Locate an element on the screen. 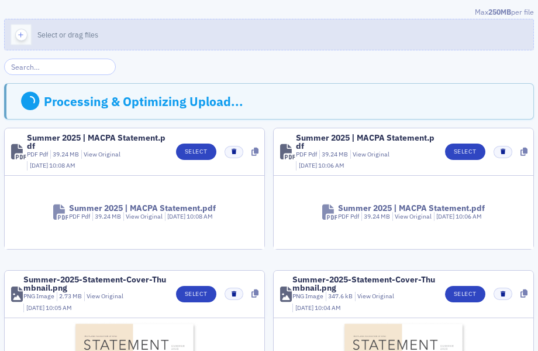 Image resolution: width=538 pixels, height=351 pixels. div: 347.6 kB is located at coordinates (339, 296).